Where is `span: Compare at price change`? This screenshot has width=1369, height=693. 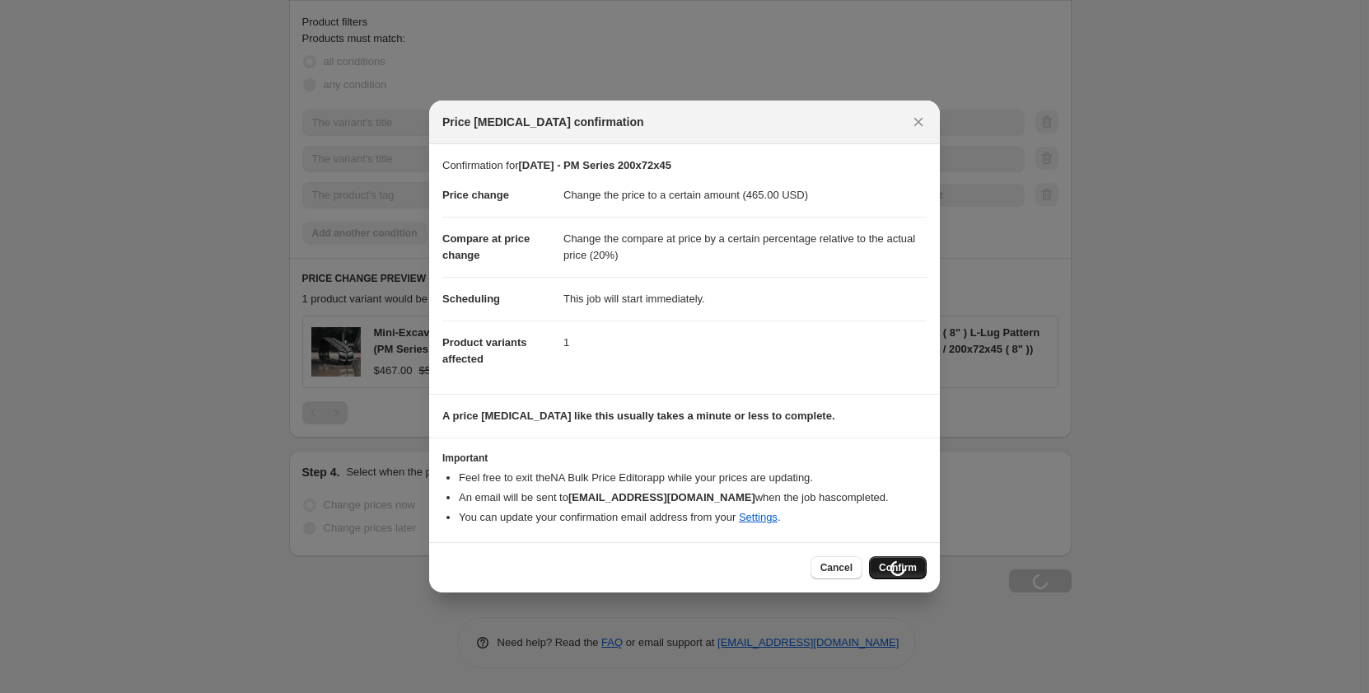
span: Compare at price change is located at coordinates (486, 246).